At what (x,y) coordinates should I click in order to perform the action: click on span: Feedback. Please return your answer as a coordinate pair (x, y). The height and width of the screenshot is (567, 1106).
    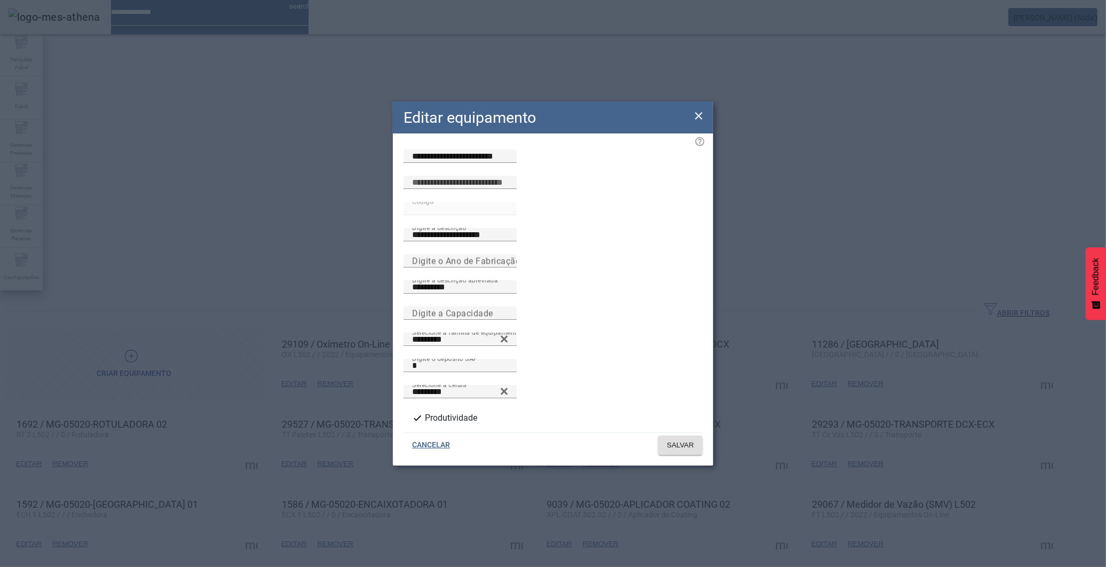
    Looking at the image, I should click on (1096, 276).